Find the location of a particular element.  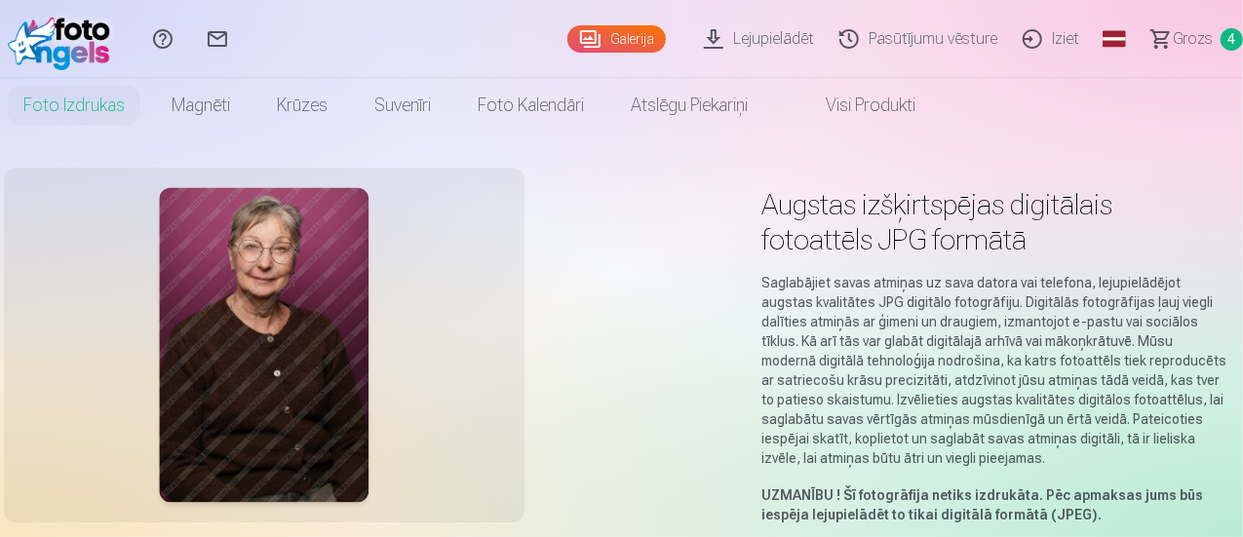

a: Atslēgu piekariņi is located at coordinates (689, 105).